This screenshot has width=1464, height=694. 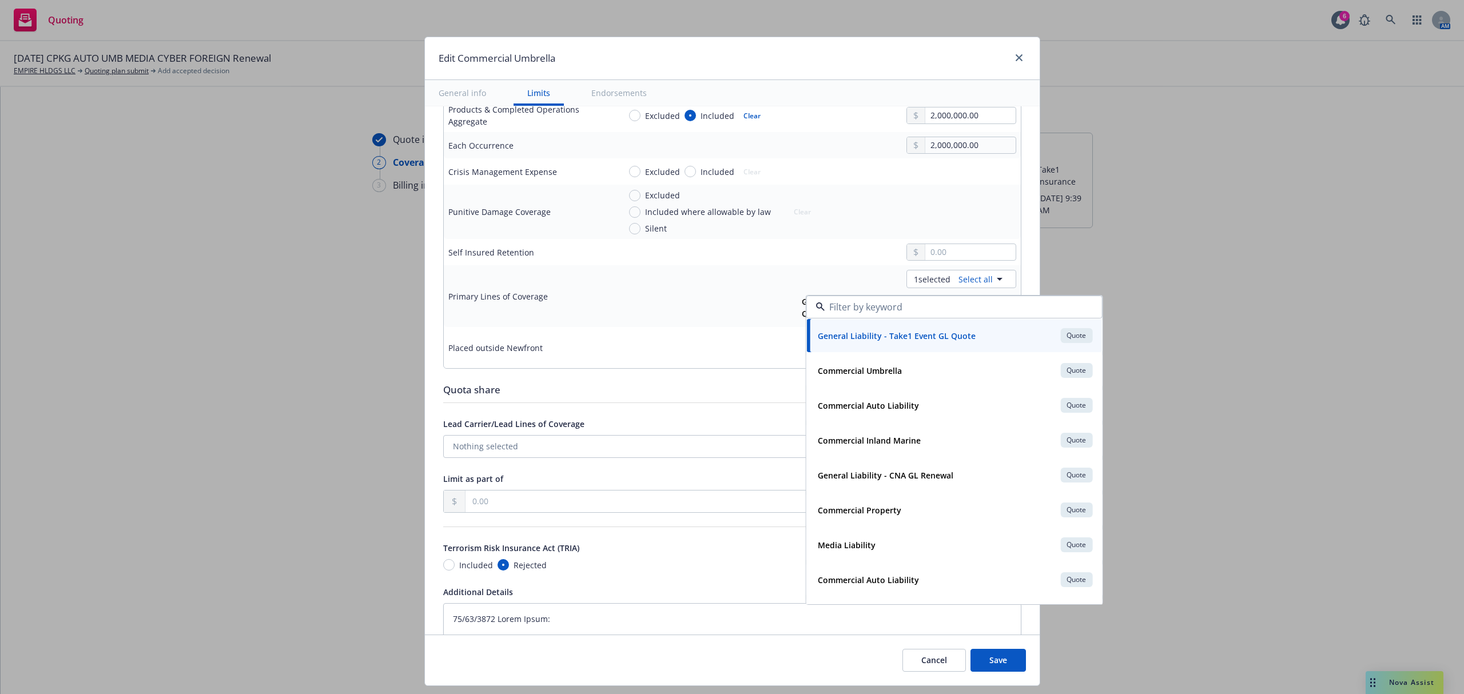 What do you see at coordinates (635, 212) in the screenshot?
I see `input: Included where allowable by law` at bounding box center [635, 212].